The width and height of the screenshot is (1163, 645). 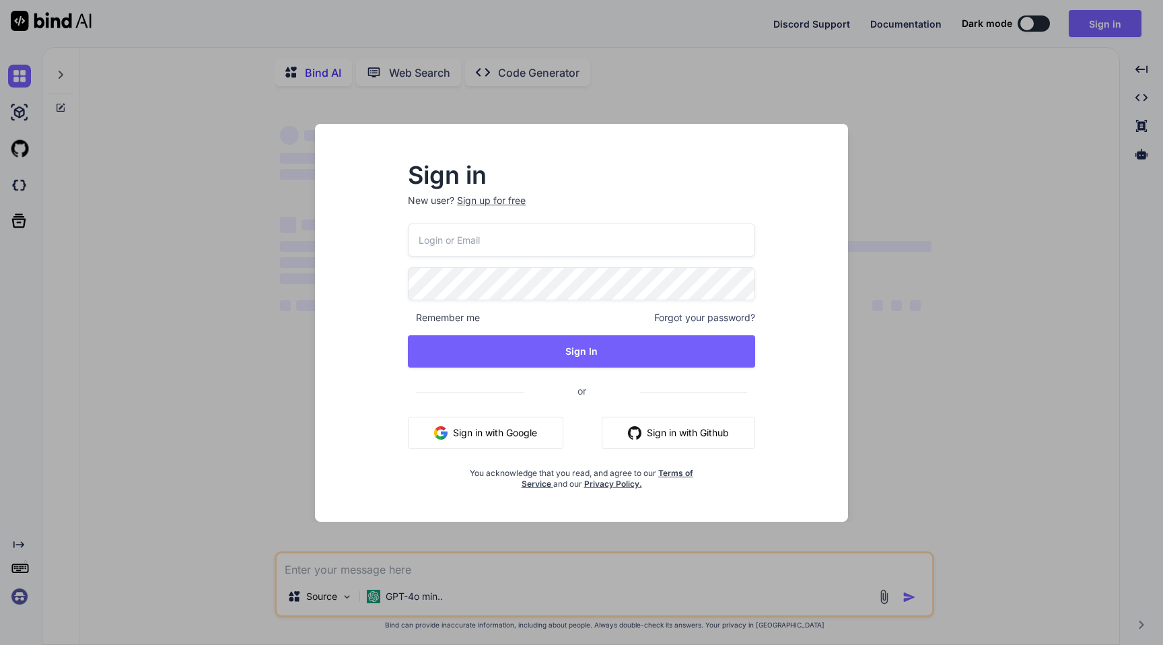 What do you see at coordinates (679, 433) in the screenshot?
I see `button: Sign in with Github` at bounding box center [679, 433].